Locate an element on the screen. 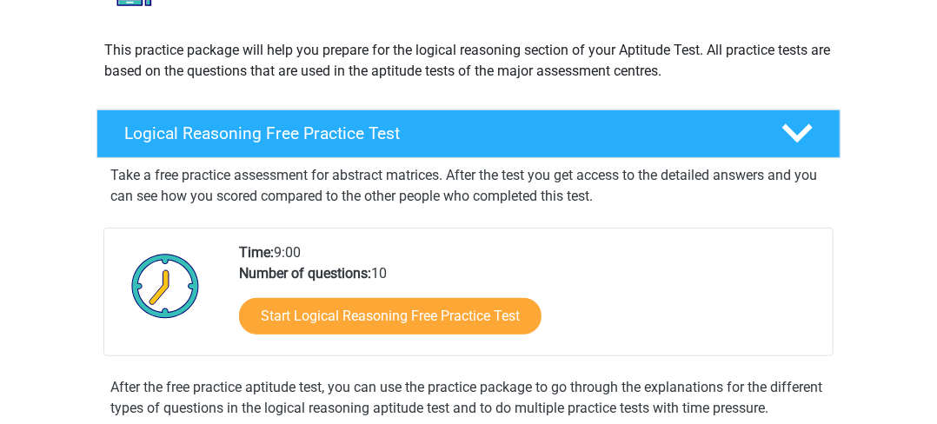 The height and width of the screenshot is (424, 937). img: Clock is located at coordinates (165, 286).